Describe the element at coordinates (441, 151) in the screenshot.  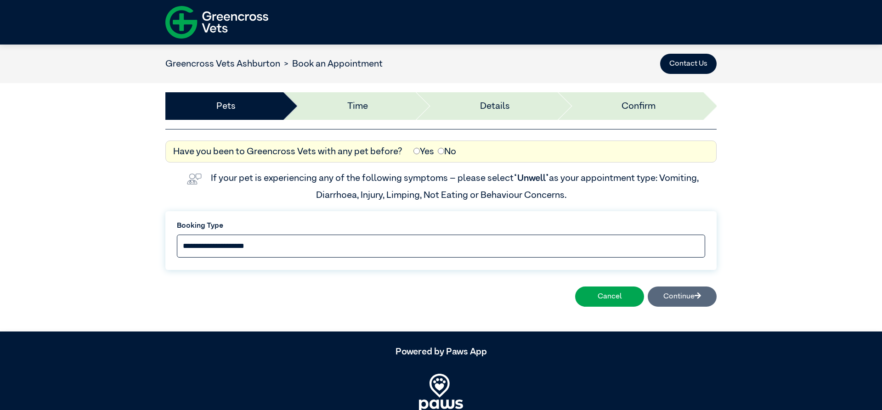
I see `input: No` at that location.